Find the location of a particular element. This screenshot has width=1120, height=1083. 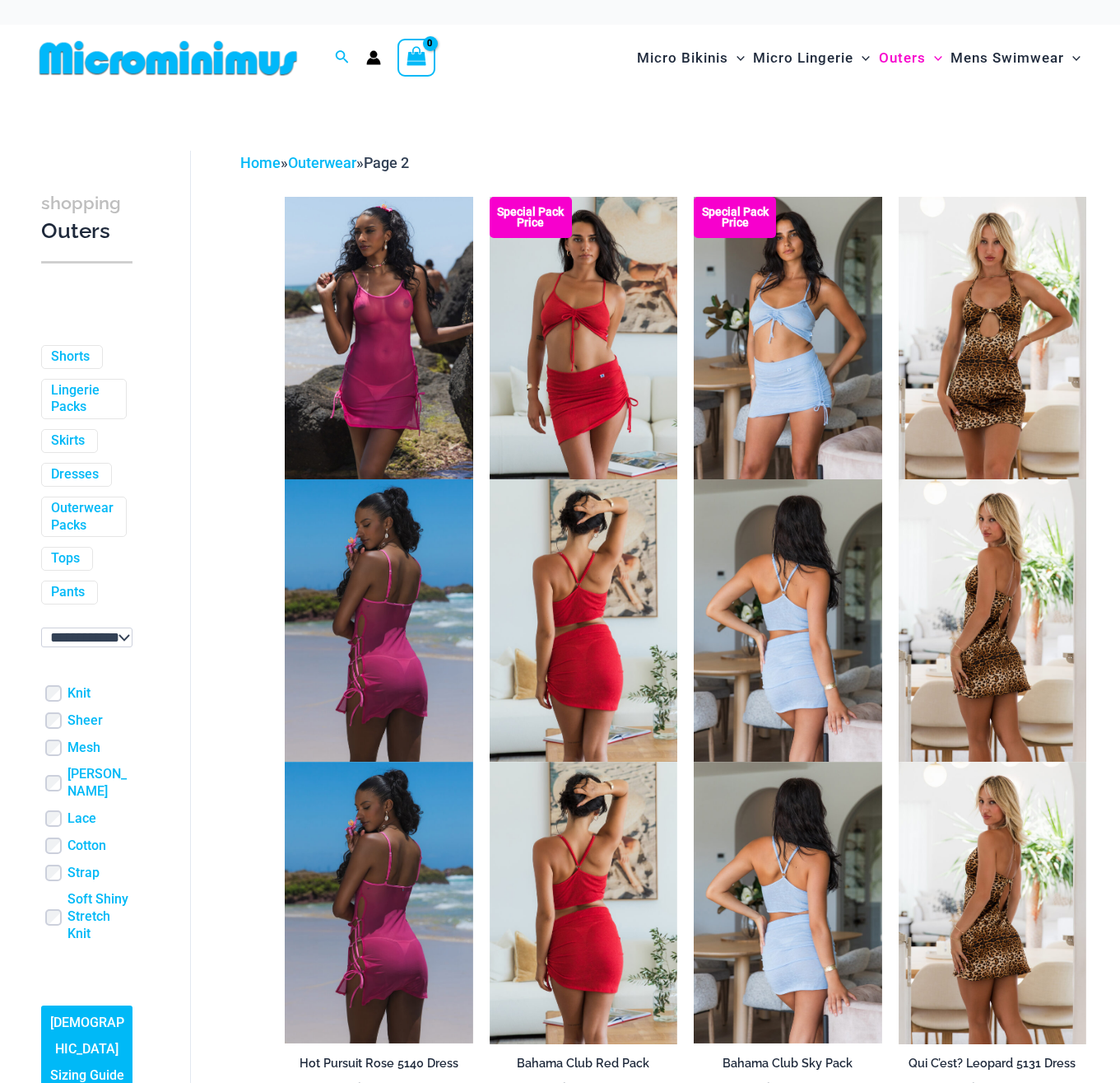

nav: Site Navigation is located at coordinates (859, 58).